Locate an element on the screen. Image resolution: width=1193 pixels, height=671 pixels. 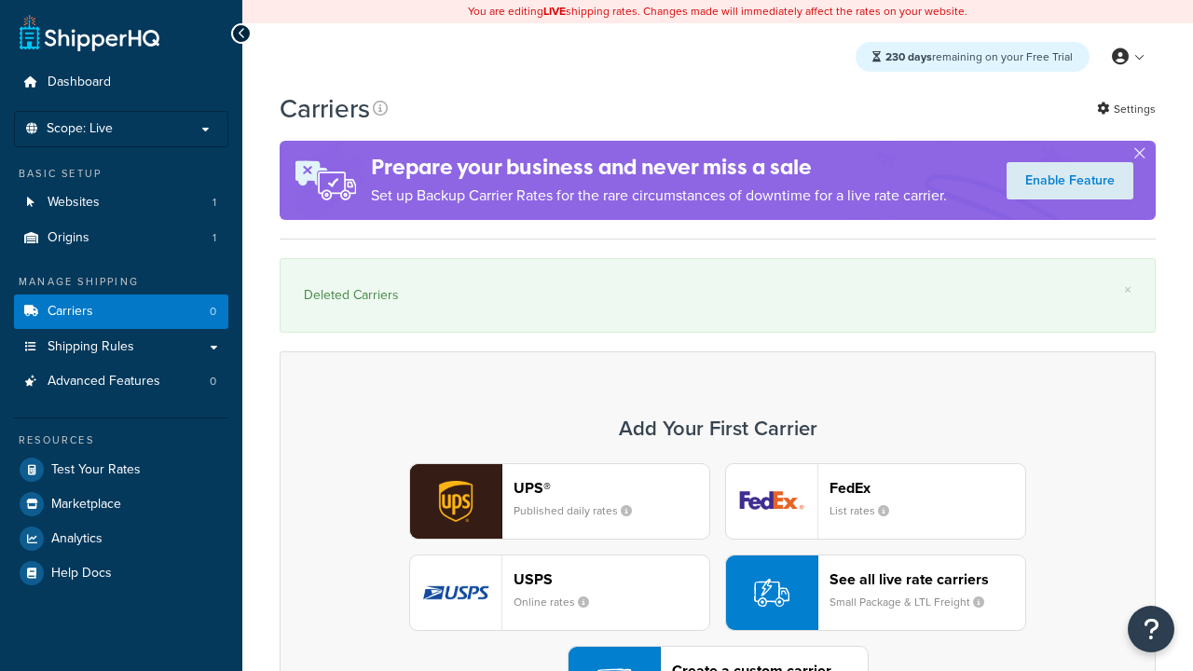
strong: 230 days is located at coordinates (908, 57).